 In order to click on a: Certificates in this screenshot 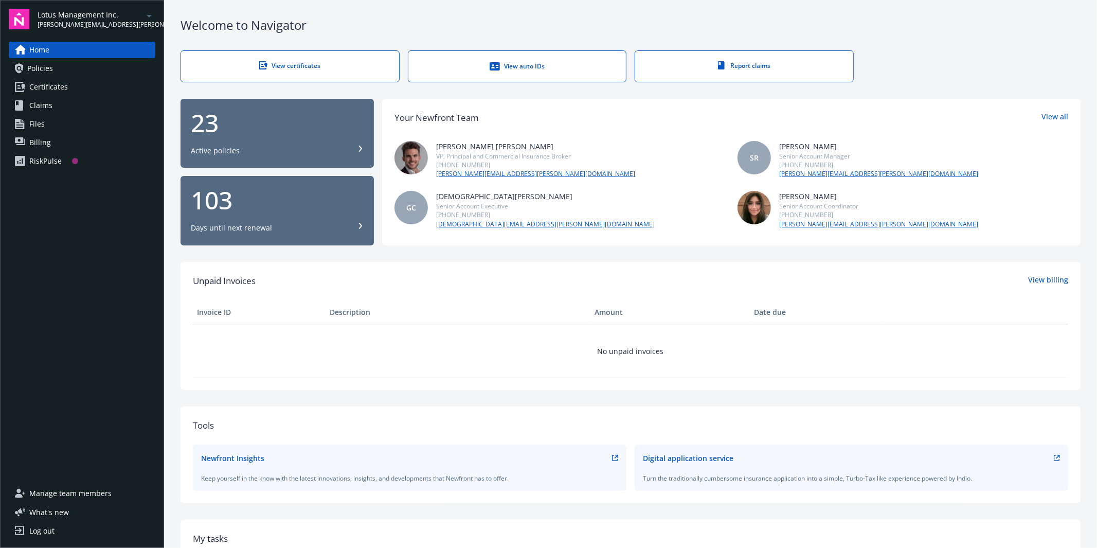, I will do `click(82, 87)`.